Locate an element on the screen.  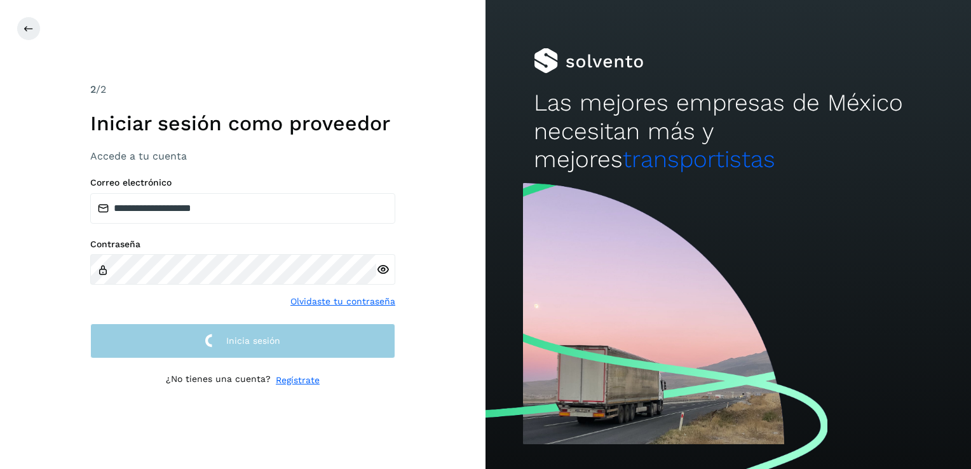
h3: Accede a tu cuenta is located at coordinates (243, 156).